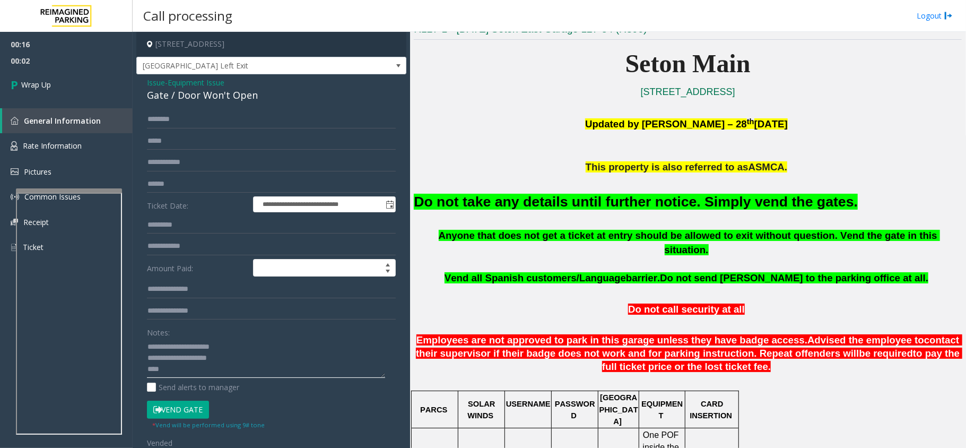  Describe the element at coordinates (750, 121) in the screenshot. I see `span: th` at that location.